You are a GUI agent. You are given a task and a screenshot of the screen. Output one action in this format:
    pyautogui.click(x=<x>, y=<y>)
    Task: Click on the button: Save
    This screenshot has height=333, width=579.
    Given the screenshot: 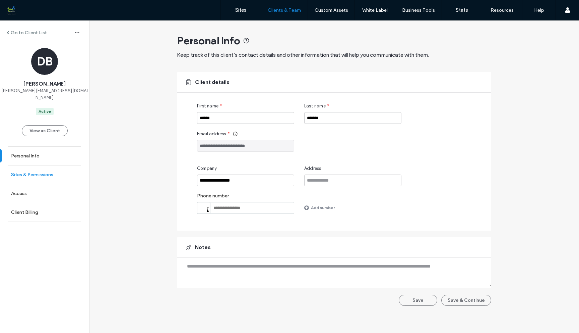 What is the action you would take?
    pyautogui.click(x=418, y=300)
    